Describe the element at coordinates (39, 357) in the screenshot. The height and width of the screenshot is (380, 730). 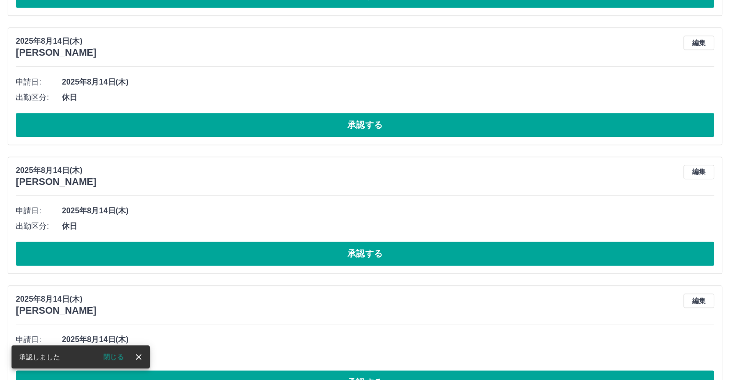
I see `div: 承認しました` at that location.